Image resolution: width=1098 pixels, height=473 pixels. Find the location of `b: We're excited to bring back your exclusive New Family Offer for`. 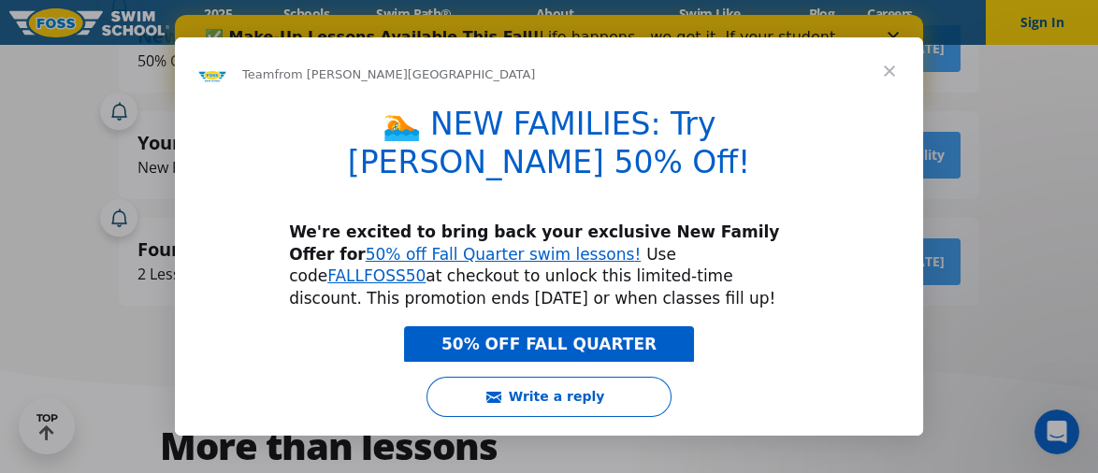

b: We're excited to bring back your exclusive New Family Offer for is located at coordinates (534, 243).